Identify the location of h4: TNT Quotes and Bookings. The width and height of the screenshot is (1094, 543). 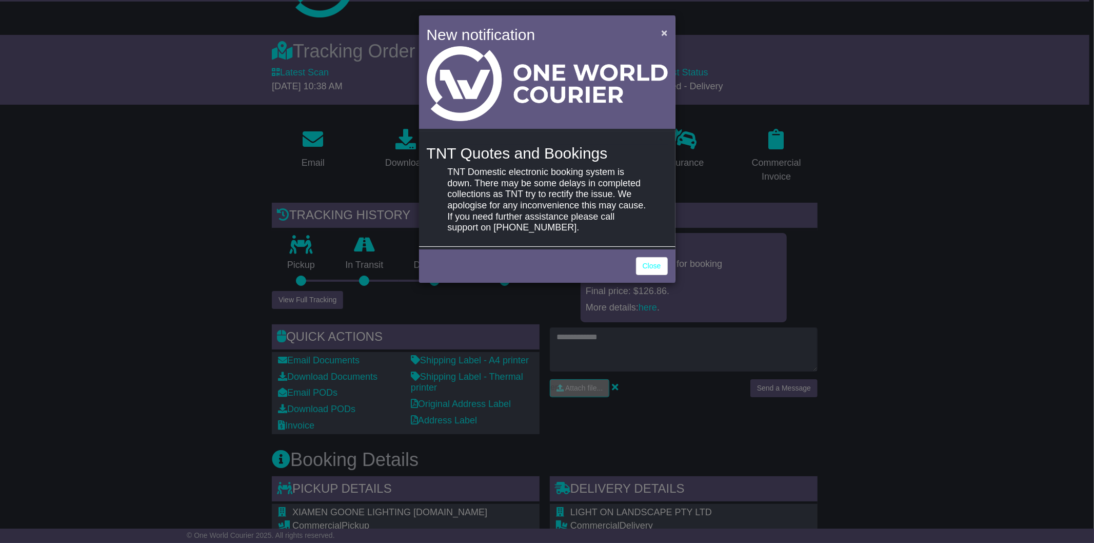
(547, 153).